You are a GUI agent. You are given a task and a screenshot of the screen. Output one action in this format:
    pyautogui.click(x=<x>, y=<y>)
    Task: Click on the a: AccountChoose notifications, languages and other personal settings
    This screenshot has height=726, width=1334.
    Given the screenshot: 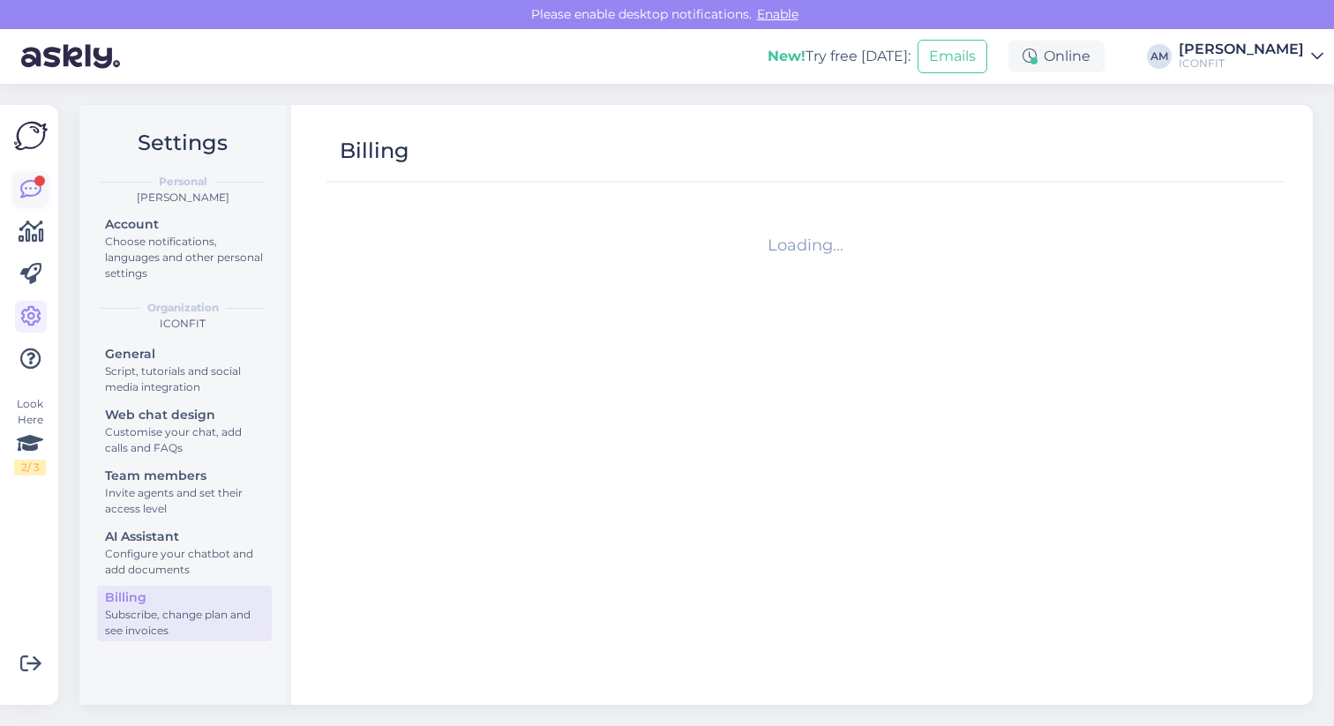 What is the action you would take?
    pyautogui.click(x=184, y=248)
    